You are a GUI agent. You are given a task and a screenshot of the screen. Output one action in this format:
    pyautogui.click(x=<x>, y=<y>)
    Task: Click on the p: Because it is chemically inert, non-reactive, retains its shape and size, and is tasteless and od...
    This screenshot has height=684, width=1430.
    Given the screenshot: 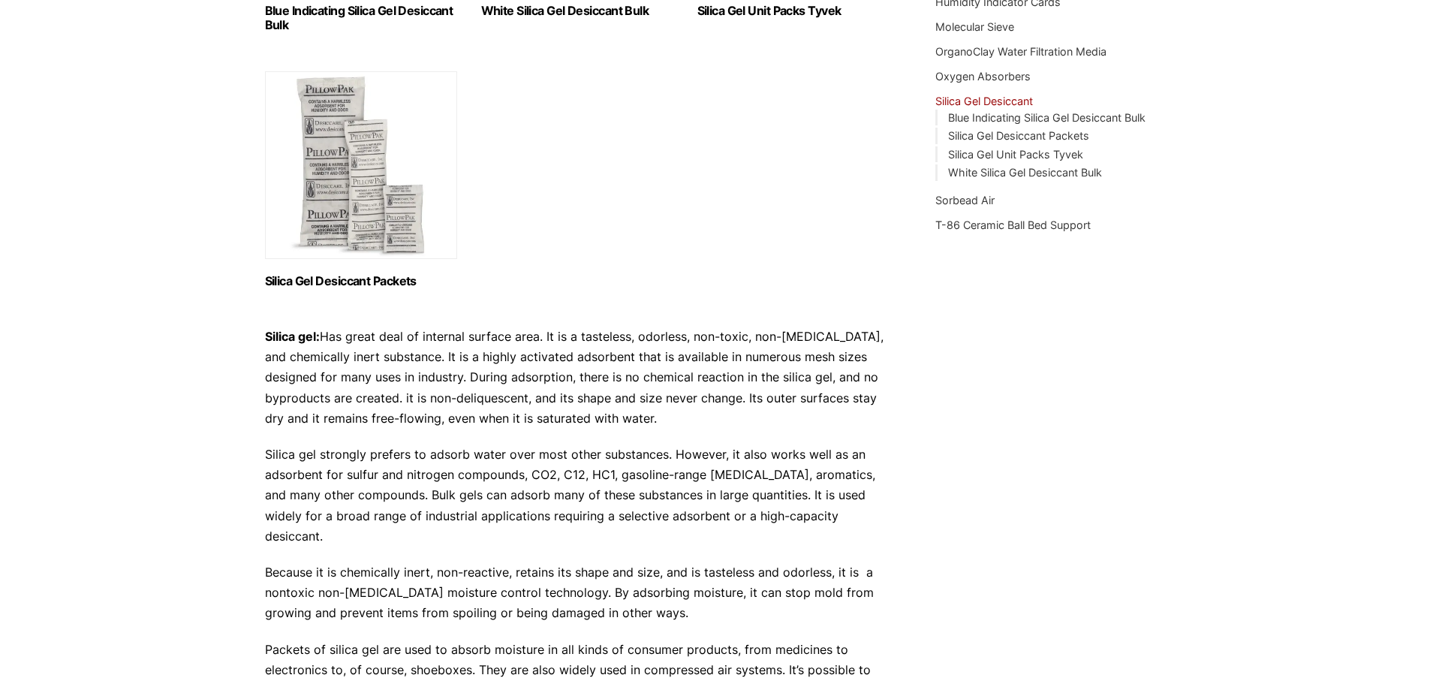 What is the action you would take?
    pyautogui.click(x=578, y=593)
    